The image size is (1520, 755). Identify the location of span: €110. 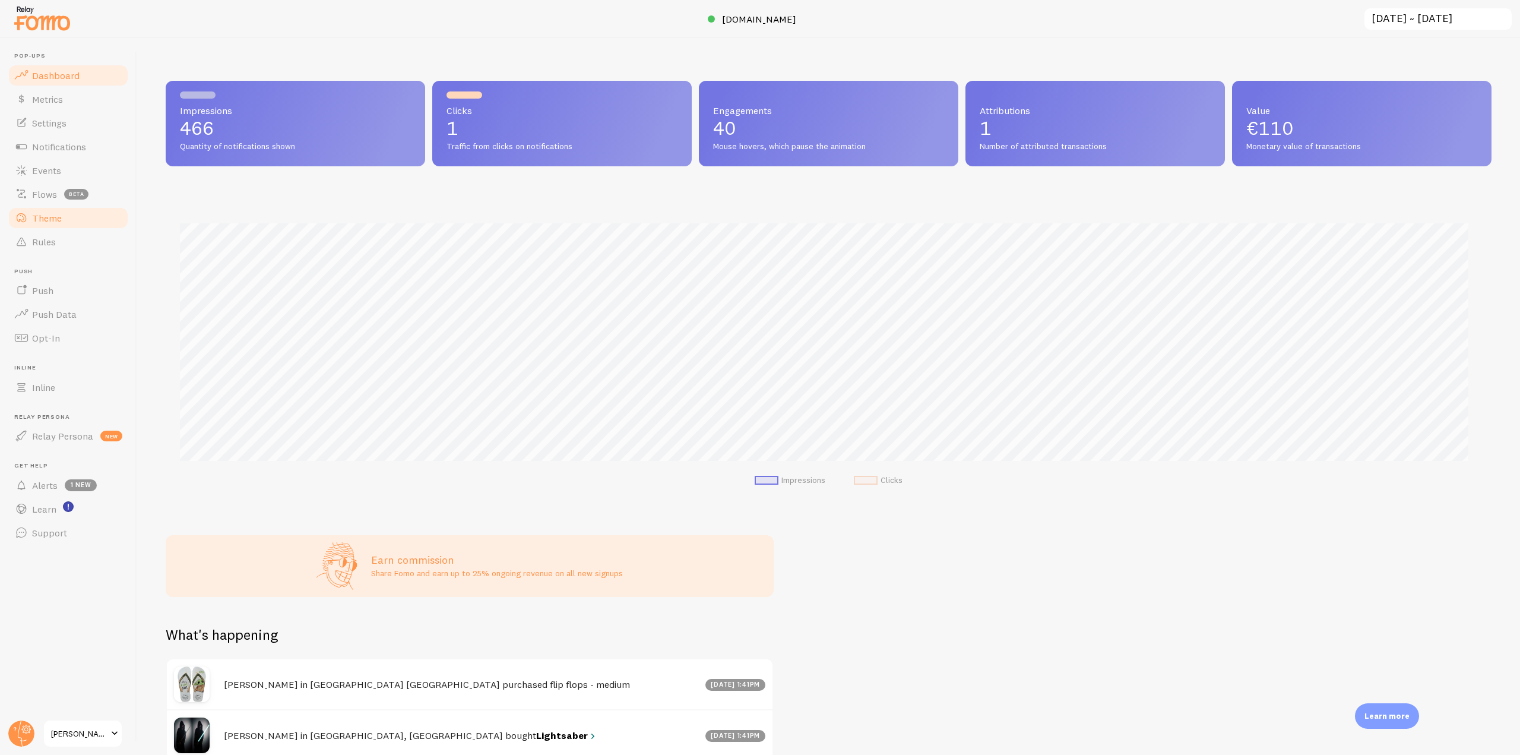
(1270, 128).